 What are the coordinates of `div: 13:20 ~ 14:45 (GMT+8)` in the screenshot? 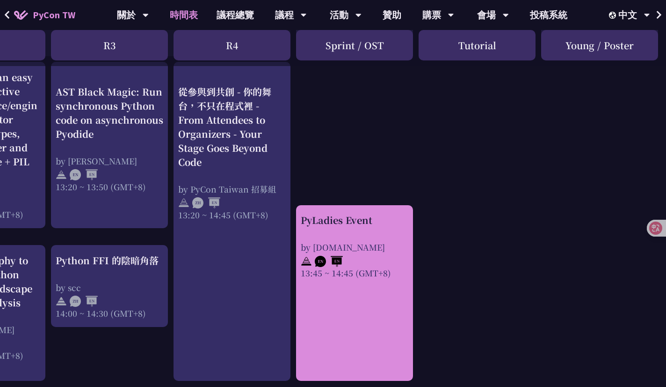 It's located at (232, 214).